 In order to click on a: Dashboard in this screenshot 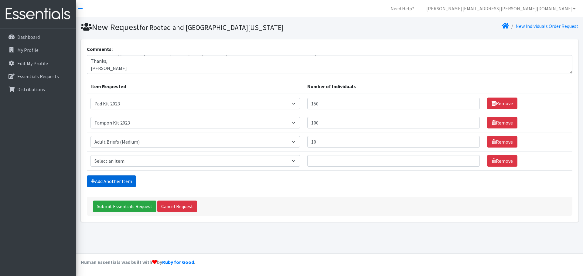, I will do `click(38, 37)`.